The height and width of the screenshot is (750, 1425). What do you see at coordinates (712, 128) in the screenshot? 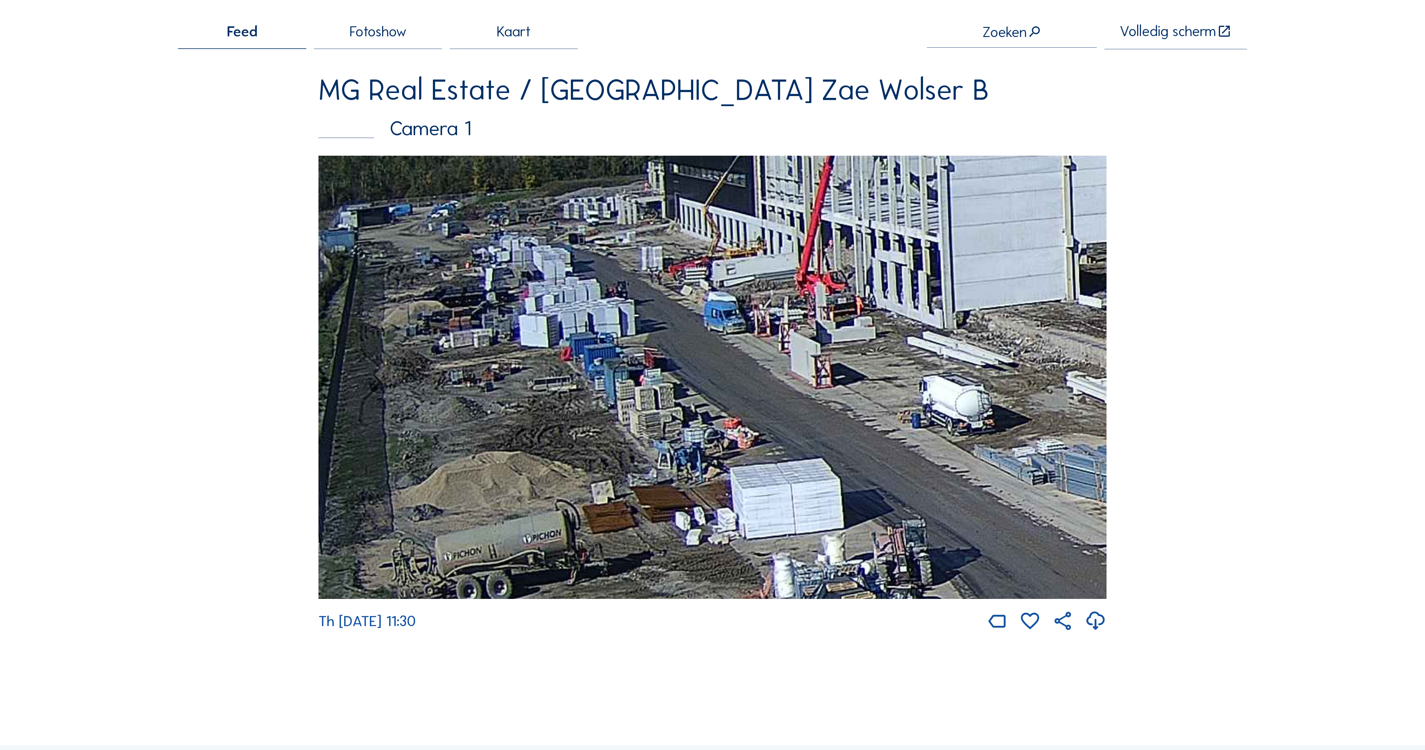
I see `div: Camera 1` at bounding box center [712, 128].